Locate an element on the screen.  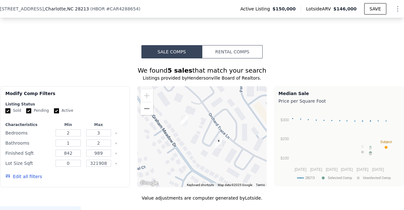
svg: A chart. is located at coordinates (338, 145).